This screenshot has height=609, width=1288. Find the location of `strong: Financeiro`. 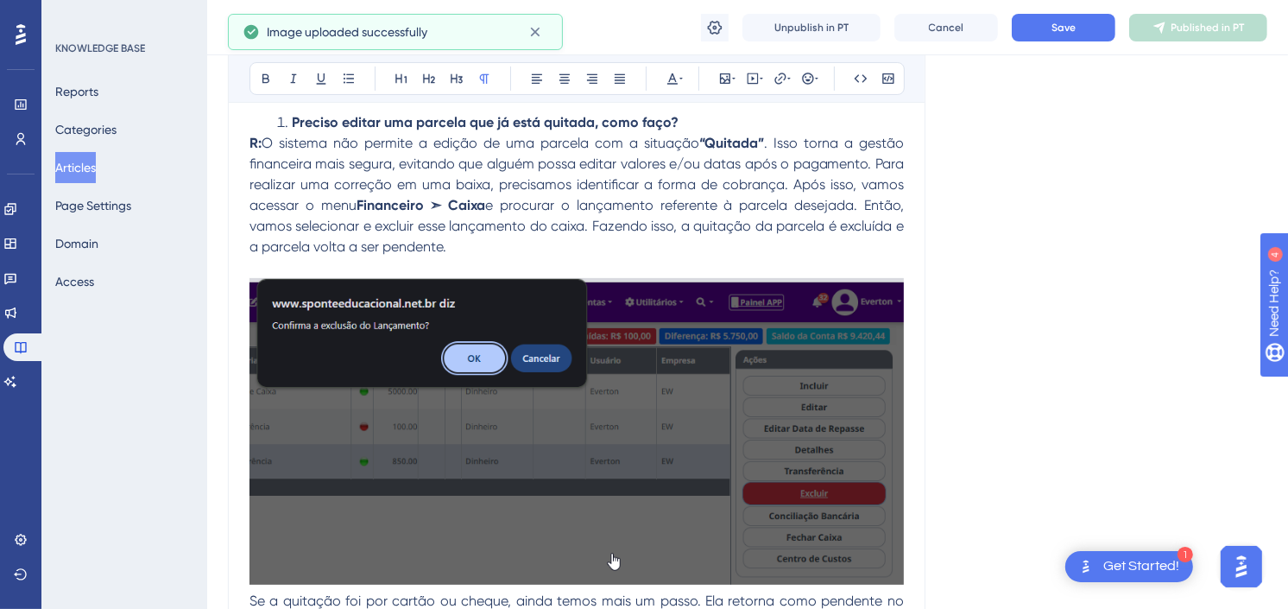

strong: Financeiro is located at coordinates (390, 205).